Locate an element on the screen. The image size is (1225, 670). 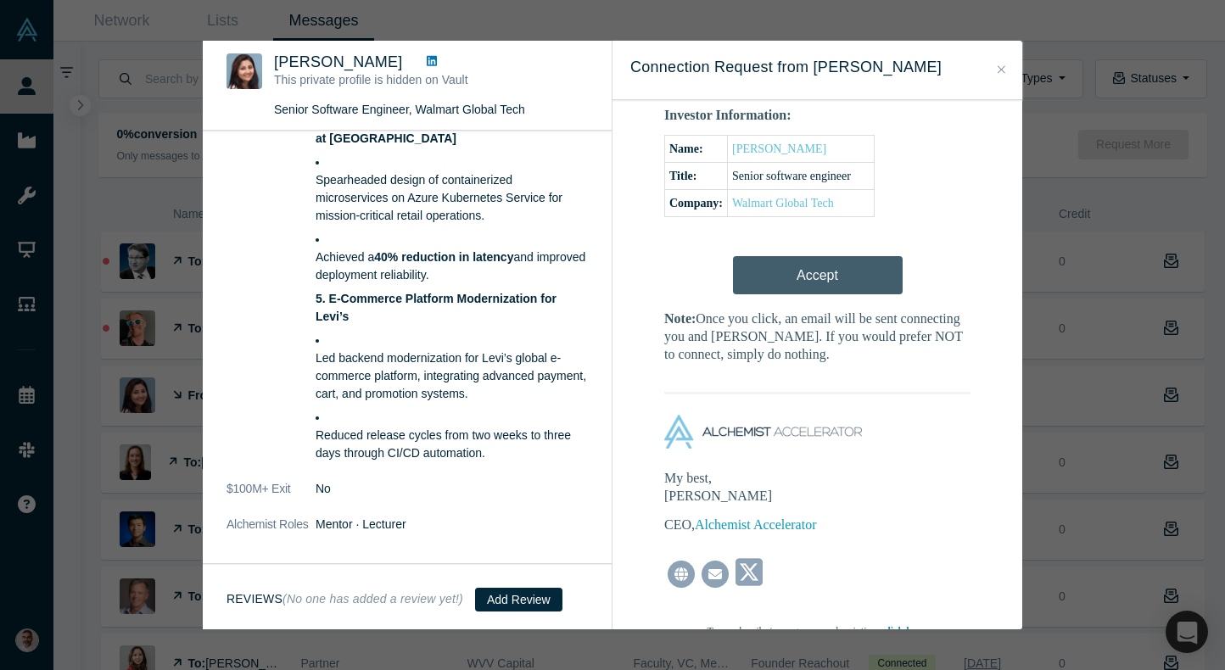
a: click here is located at coordinates (903, 631).